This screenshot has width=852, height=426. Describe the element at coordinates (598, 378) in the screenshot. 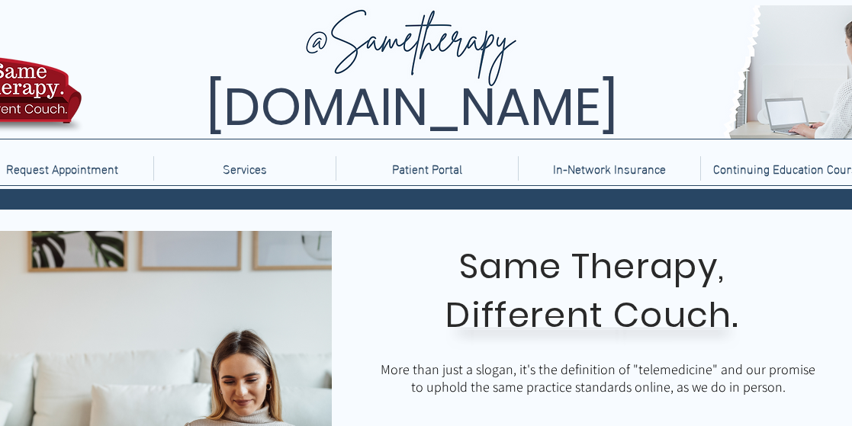

I see `p: More than just a slogan, it's the definition of "telemedicine" and our promise to uphold the same...` at that location.